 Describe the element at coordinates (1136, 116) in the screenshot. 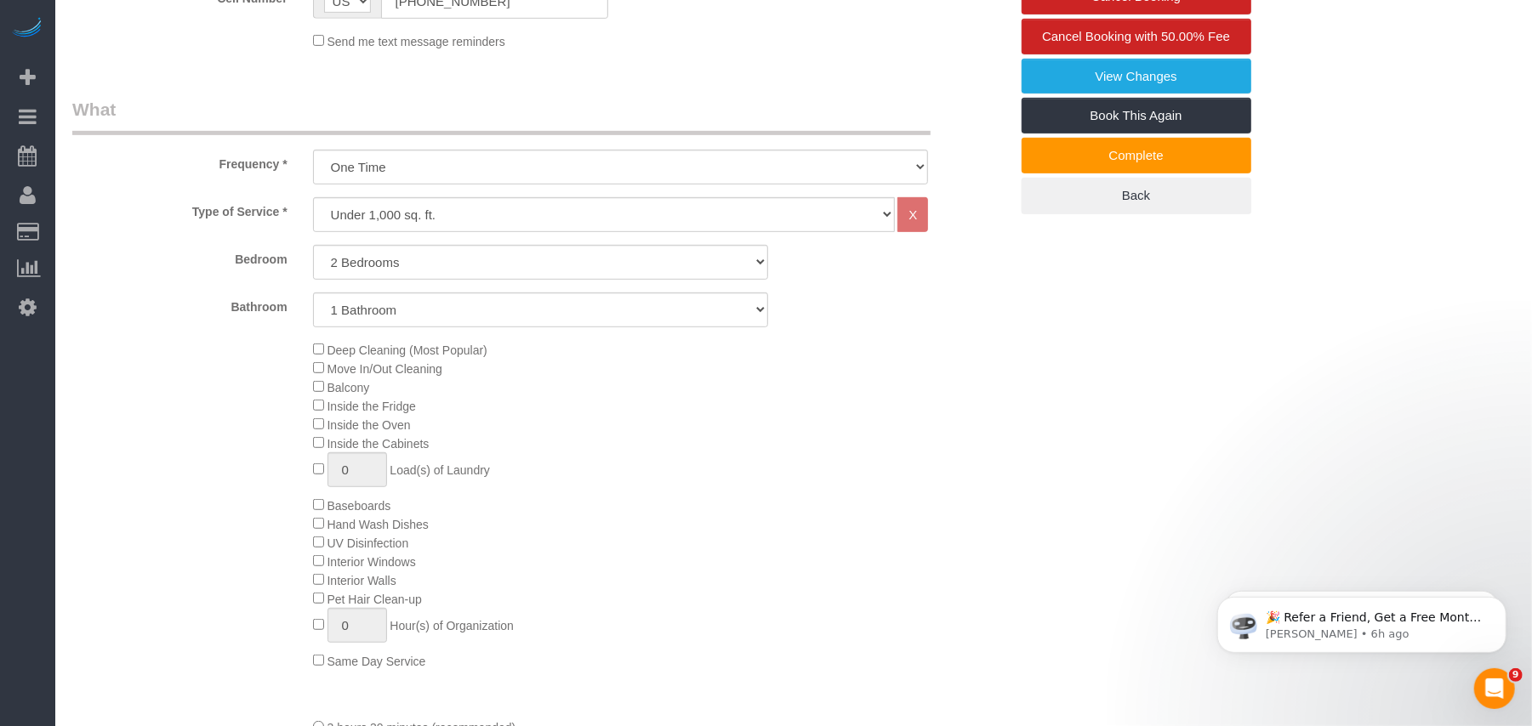

I see `a: Book This Again` at that location.